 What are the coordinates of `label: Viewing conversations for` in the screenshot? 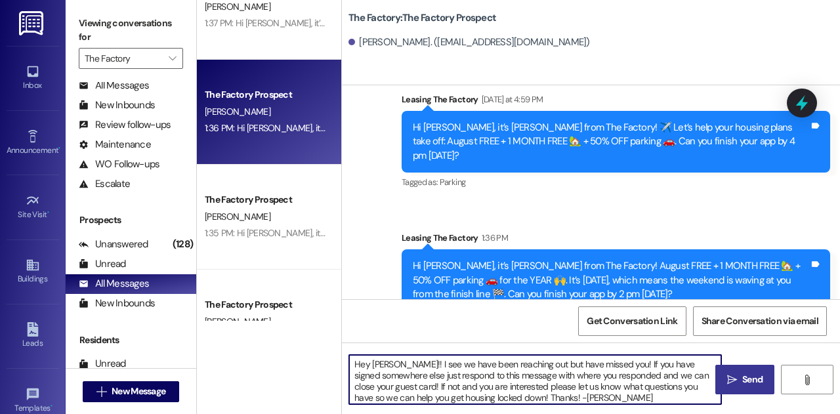 It's located at (131, 30).